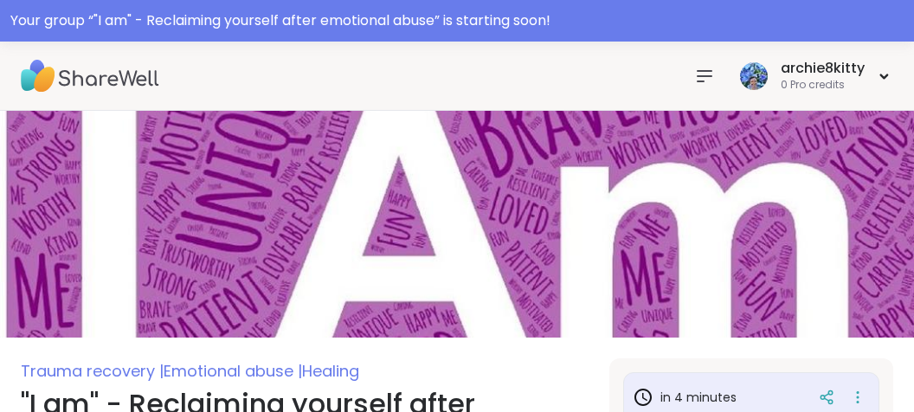 This screenshot has width=914, height=412. What do you see at coordinates (754, 76) in the screenshot?
I see `img: archie8kitty` at bounding box center [754, 76].